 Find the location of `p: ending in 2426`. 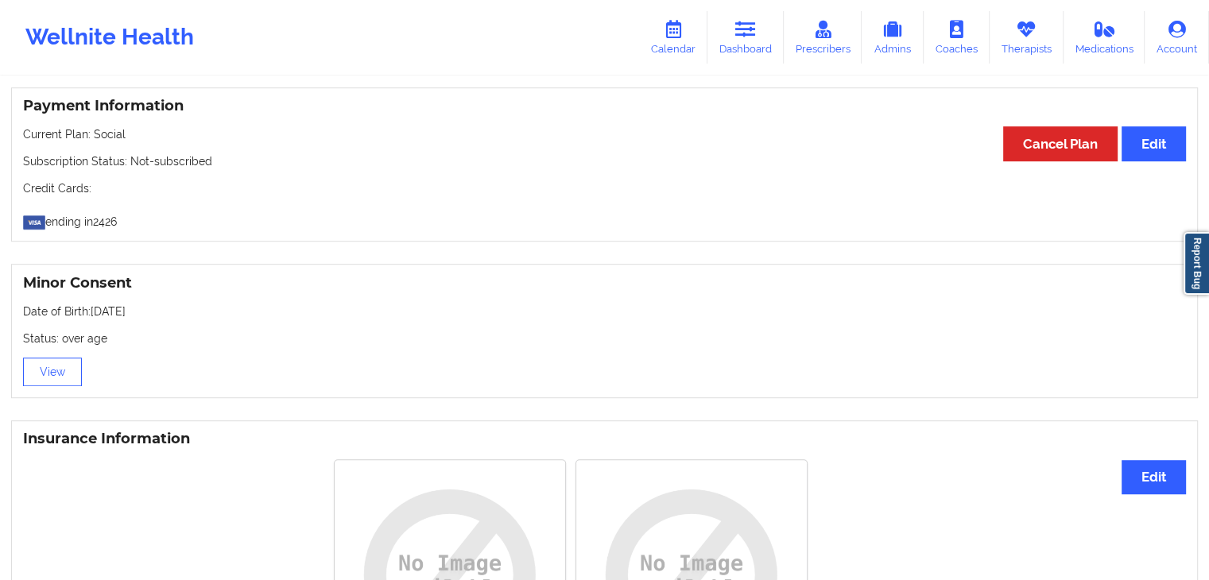

p: ending in 2426 is located at coordinates (604, 219).